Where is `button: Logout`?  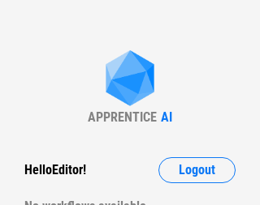 button: Logout is located at coordinates (196, 170).